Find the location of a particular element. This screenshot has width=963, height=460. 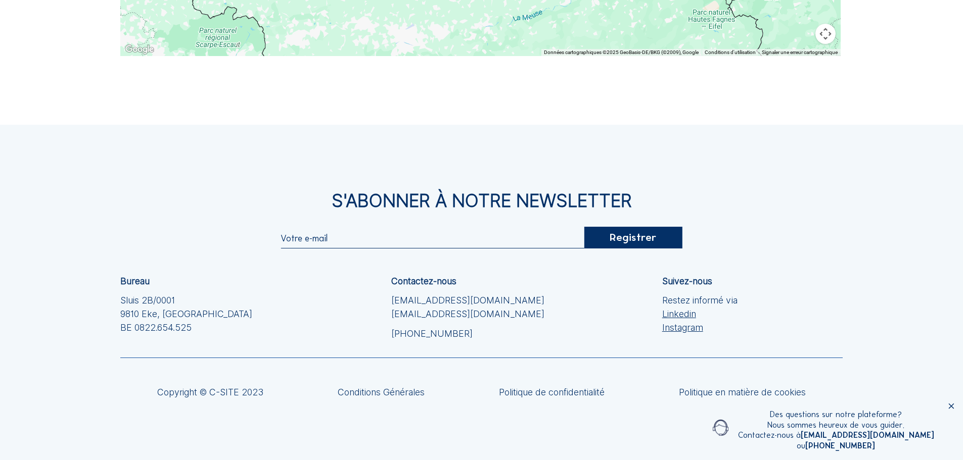

div: Nous sommes heureux de vous guider. is located at coordinates (836, 426).